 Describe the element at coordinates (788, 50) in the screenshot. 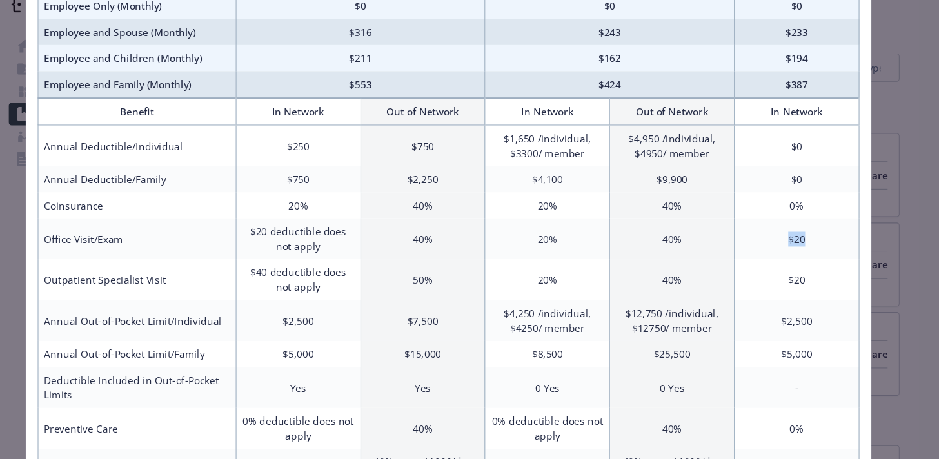

I see `td: $233` at that location.